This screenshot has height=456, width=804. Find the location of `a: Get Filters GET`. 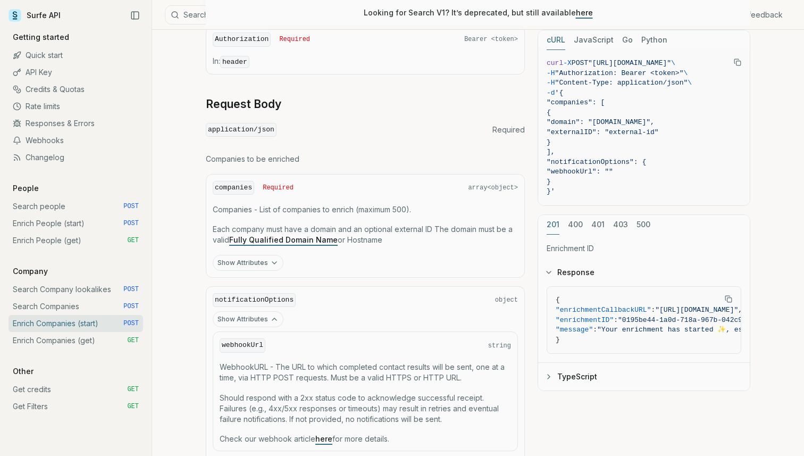

a: Get Filters GET is located at coordinates (75, 406).